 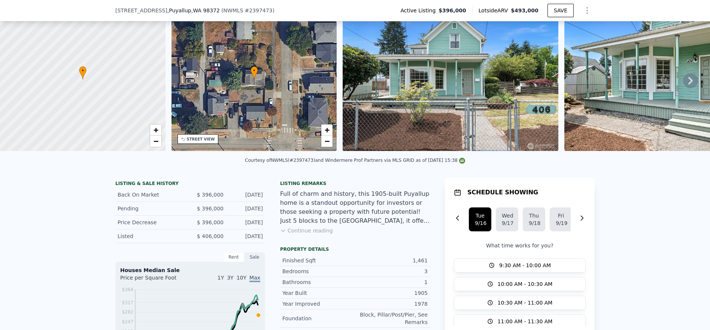 What do you see at coordinates (561, 223) in the screenshot?
I see `div: 9/19` at bounding box center [561, 223].